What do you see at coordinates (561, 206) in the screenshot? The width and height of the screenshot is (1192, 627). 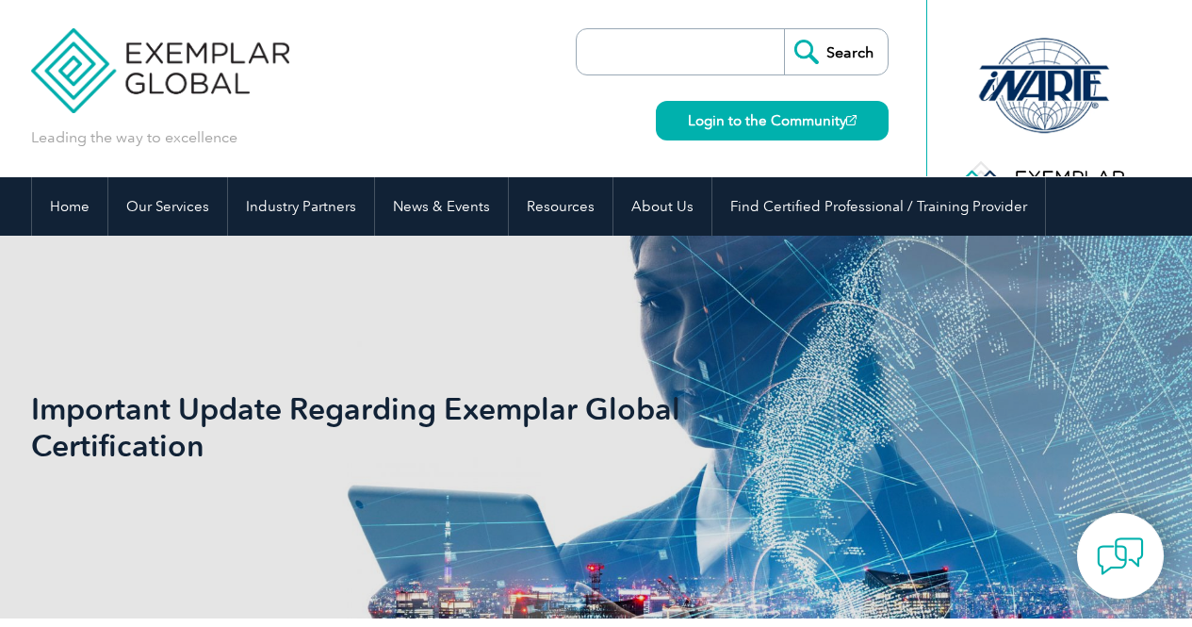 I see `a: Resources` at bounding box center [561, 206].